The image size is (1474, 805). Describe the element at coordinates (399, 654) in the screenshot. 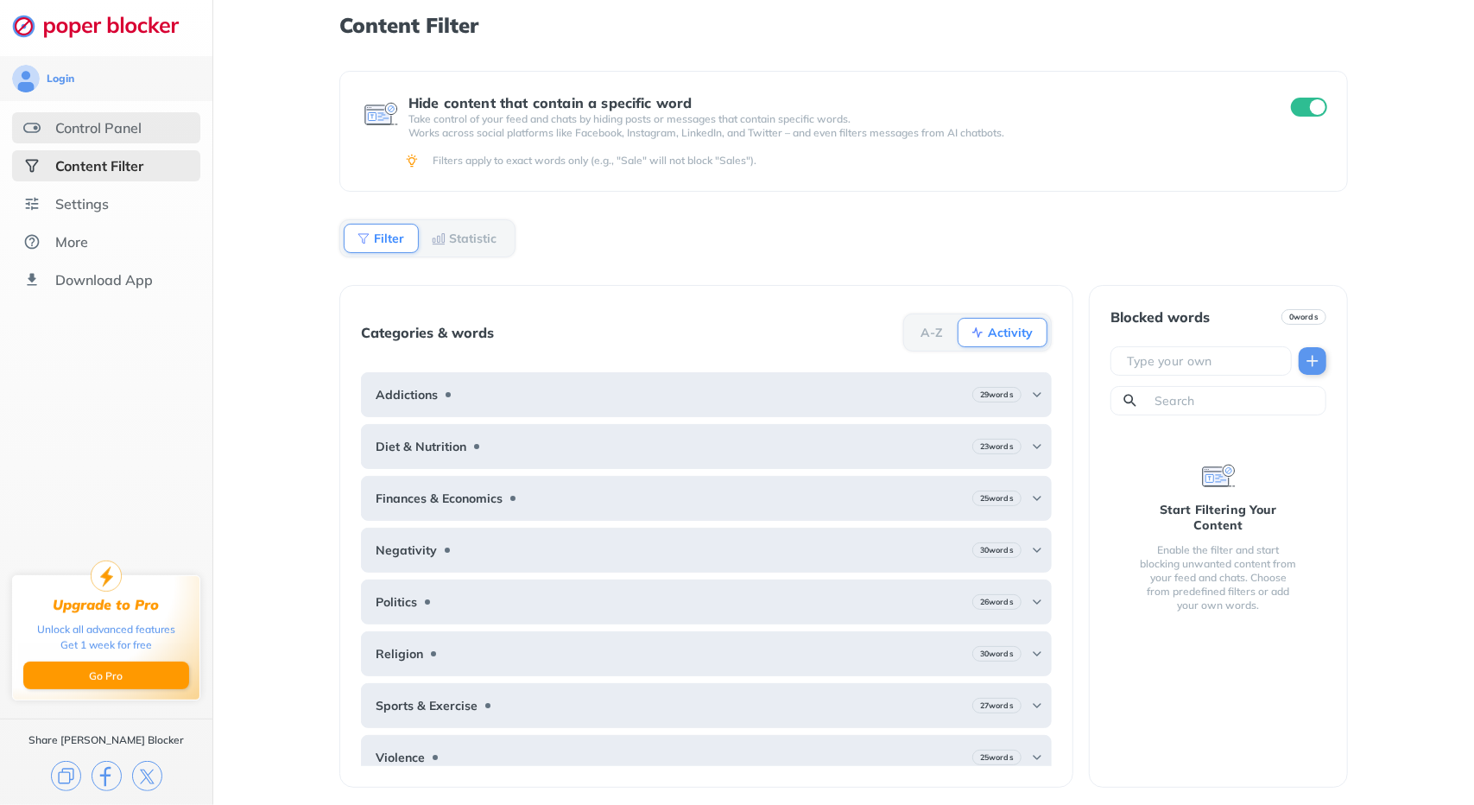

I see `b: Religion` at that location.